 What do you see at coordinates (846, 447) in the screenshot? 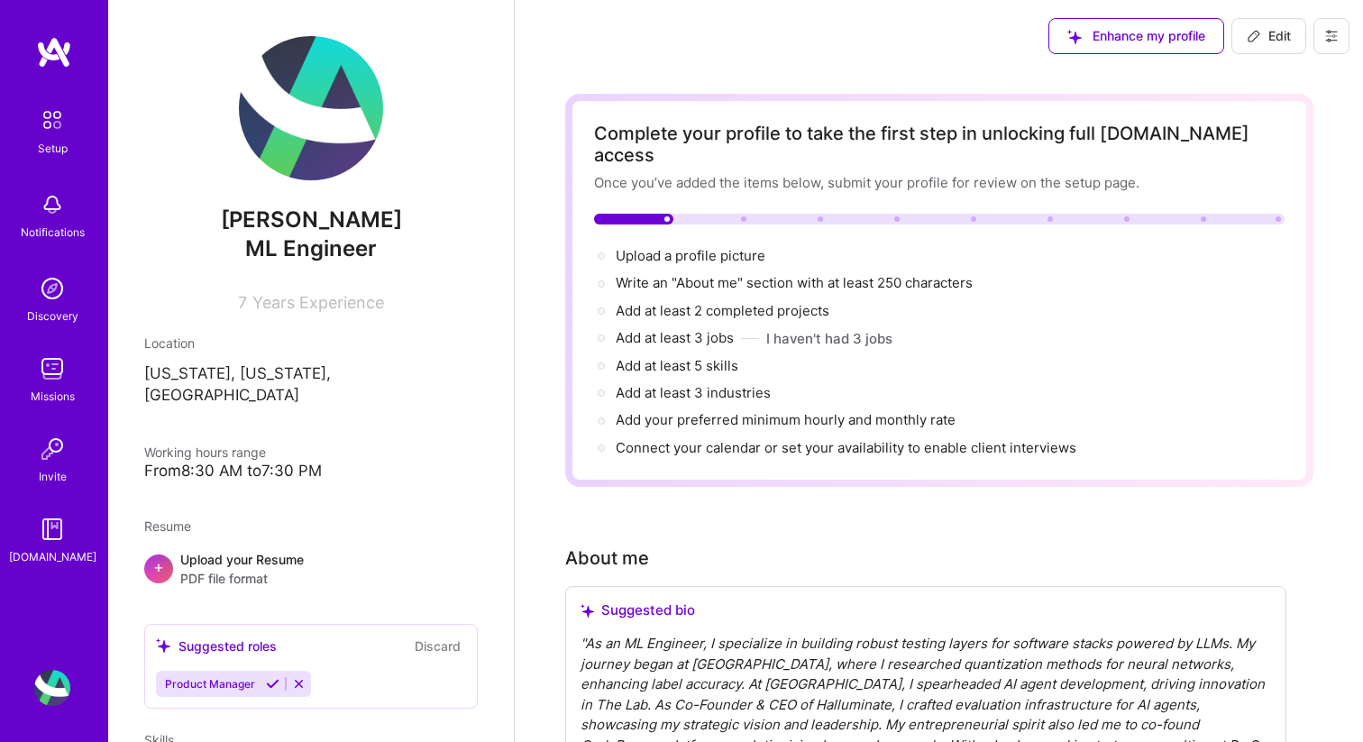
I see `span: Connect your calendar or set your availability to enable client interviews` at bounding box center [846, 447].